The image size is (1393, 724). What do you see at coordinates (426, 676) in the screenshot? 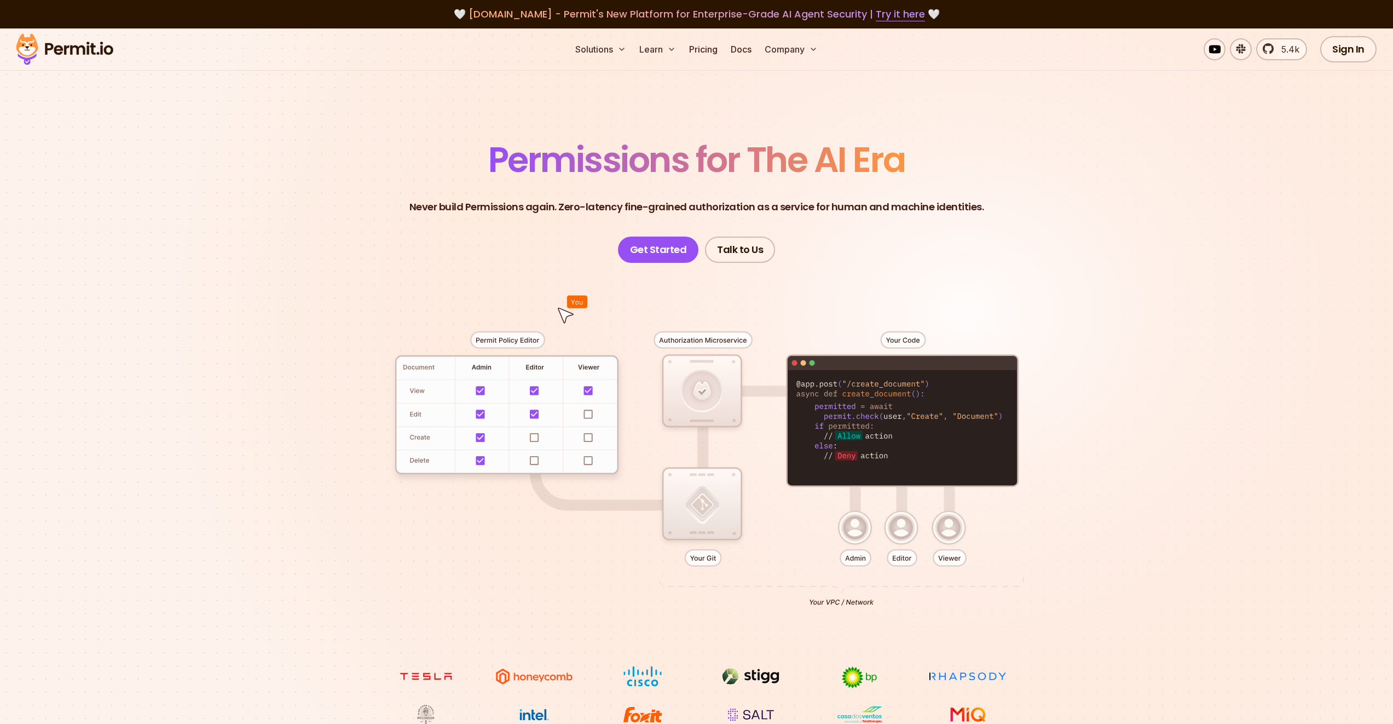
I see `img: tesla` at bounding box center [426, 676].